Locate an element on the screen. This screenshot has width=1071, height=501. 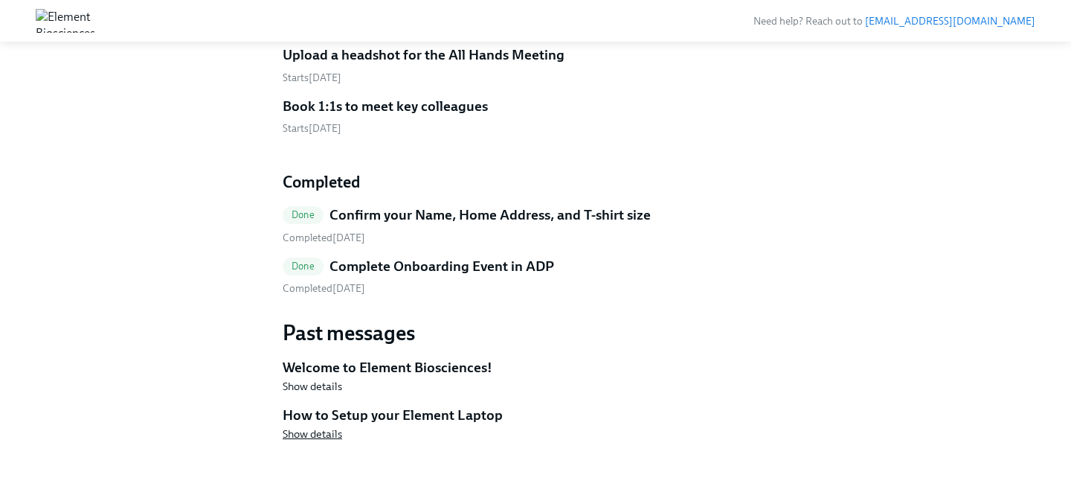
h3: Past messages is located at coordinates (536, 333).